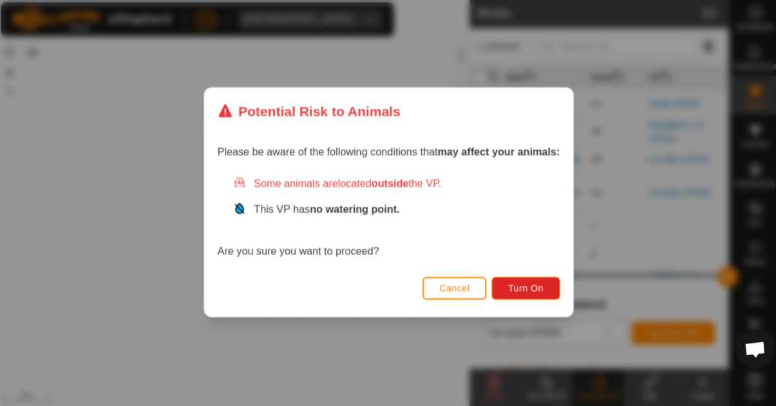 The image size is (776, 406). I want to click on button: Turn On, so click(524, 287).